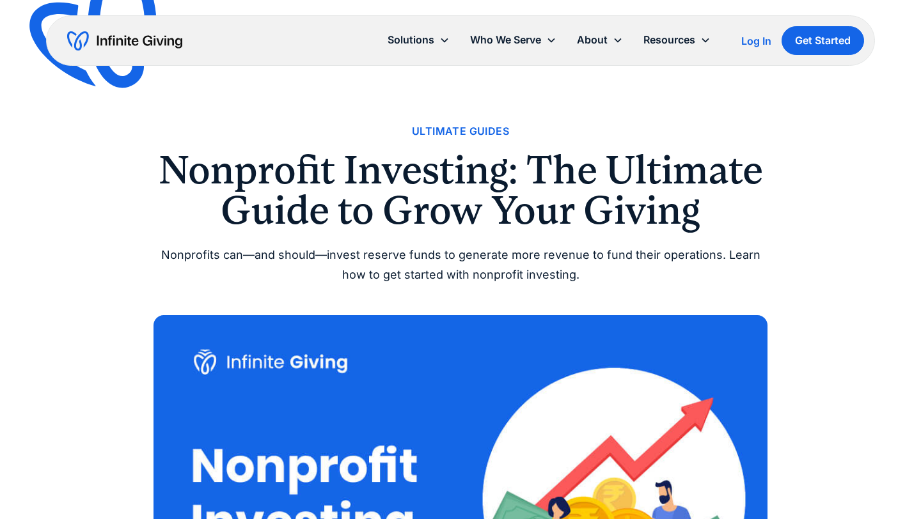  I want to click on div: Ultimate Guides, so click(460, 131).